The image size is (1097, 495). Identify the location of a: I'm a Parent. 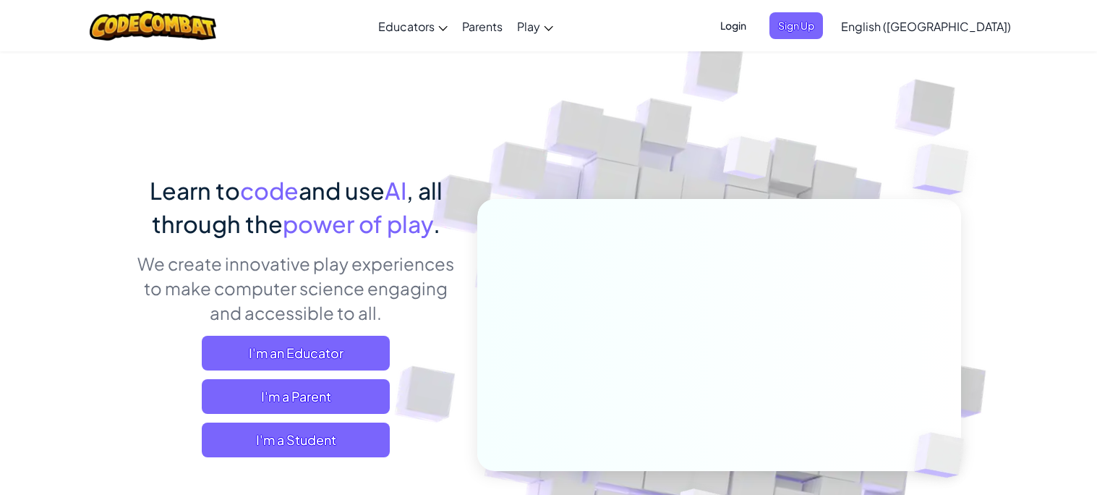
(296, 396).